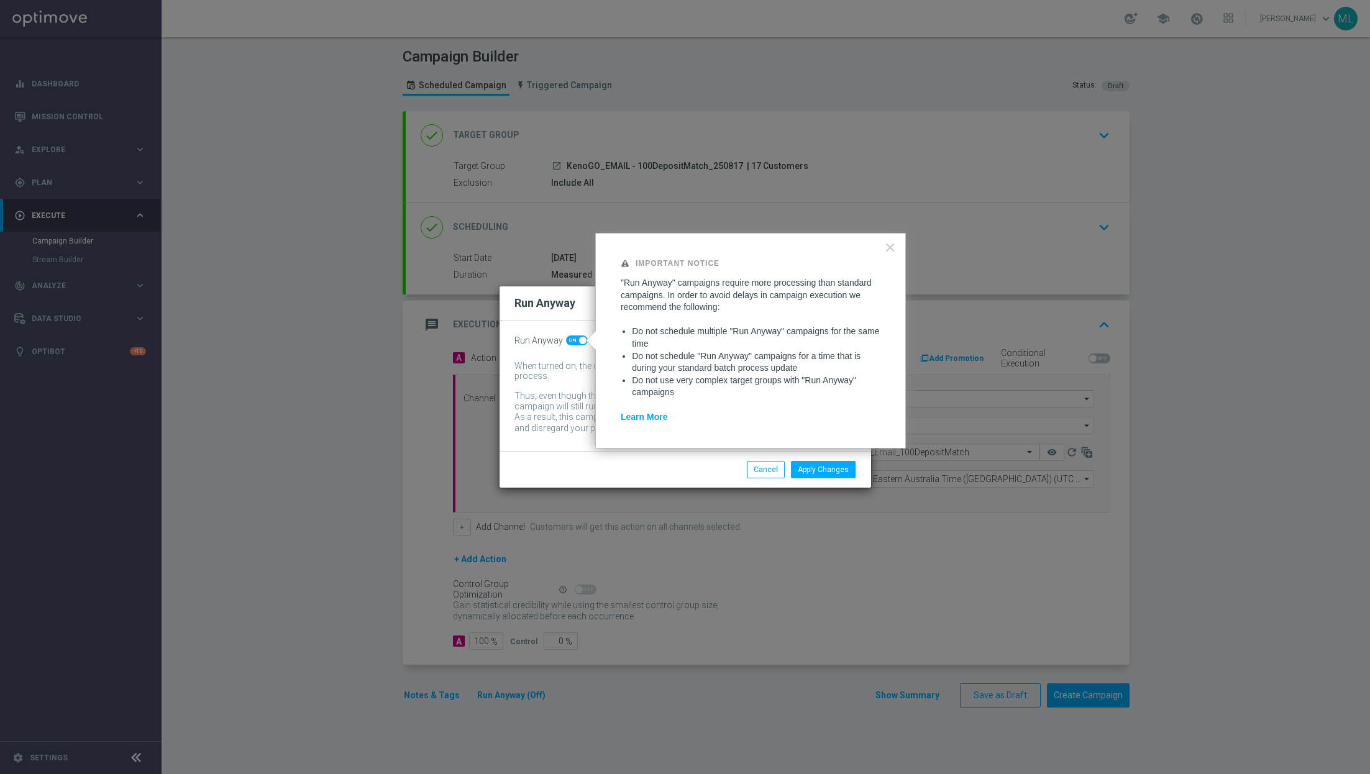 Image resolution: width=1370 pixels, height=774 pixels. I want to click on button: Close, so click(890, 247).